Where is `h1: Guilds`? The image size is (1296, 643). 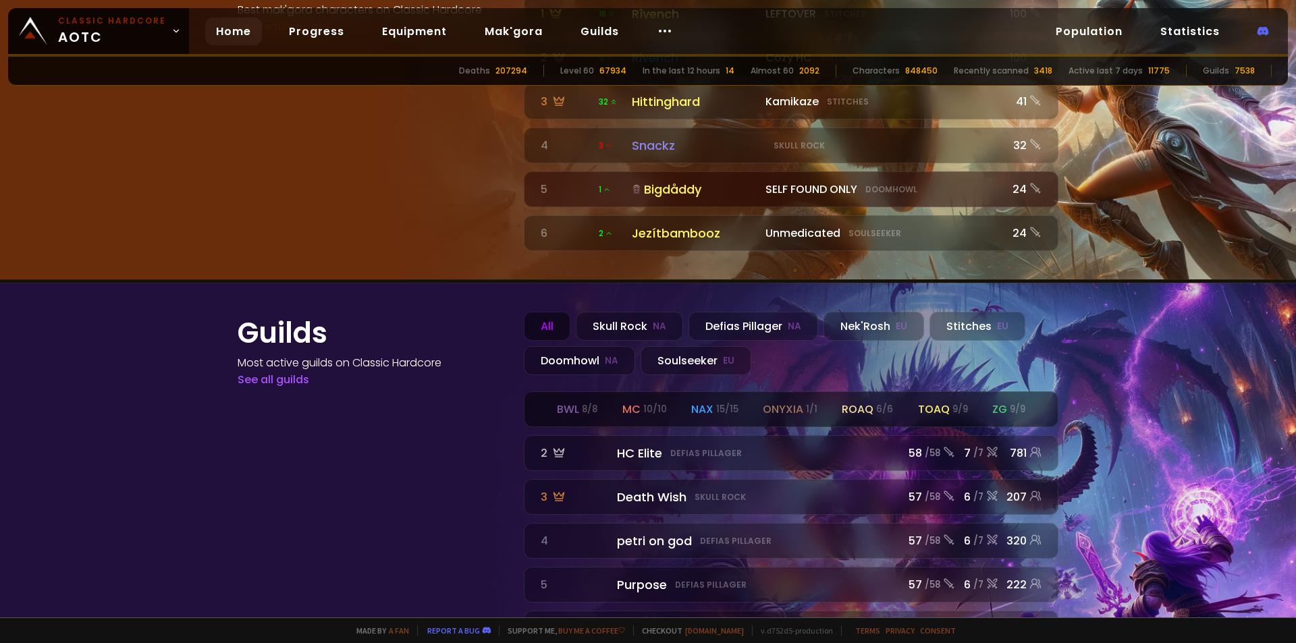
h1: Guilds is located at coordinates (372, 333).